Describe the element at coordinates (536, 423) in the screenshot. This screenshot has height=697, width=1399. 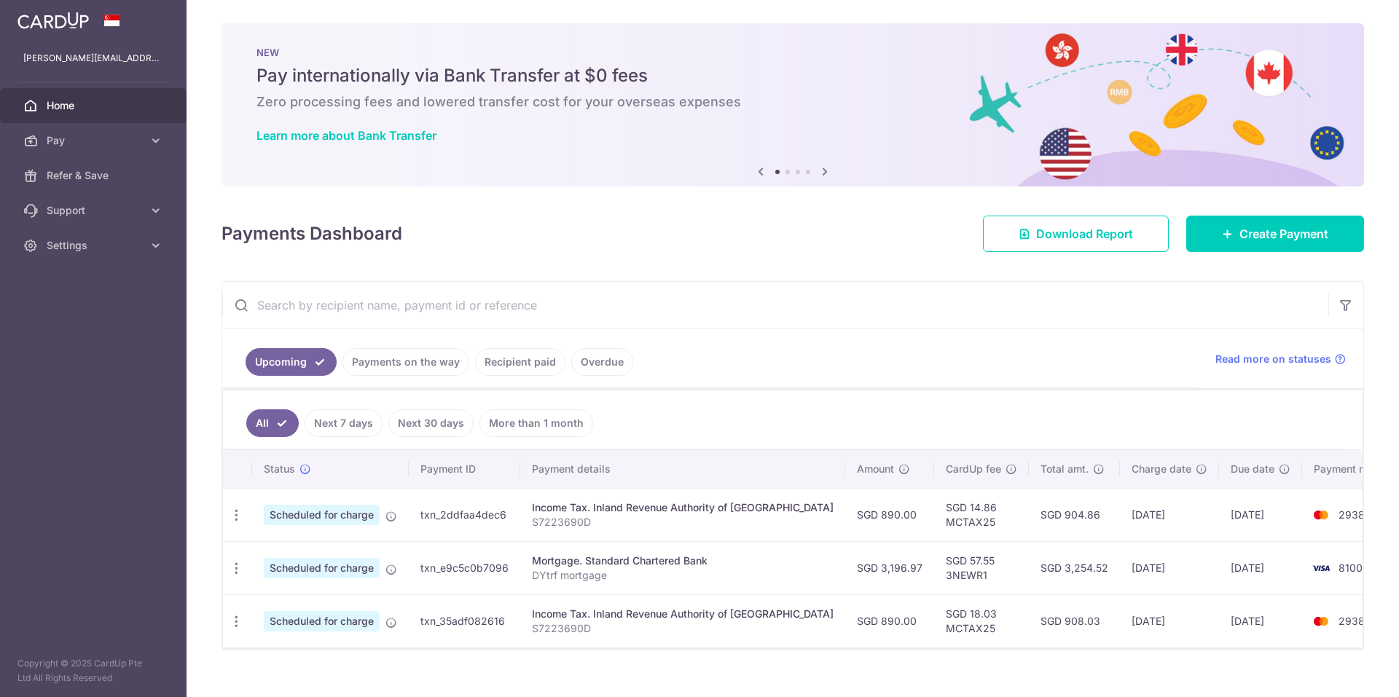
I see `a: More than 1 month` at that location.